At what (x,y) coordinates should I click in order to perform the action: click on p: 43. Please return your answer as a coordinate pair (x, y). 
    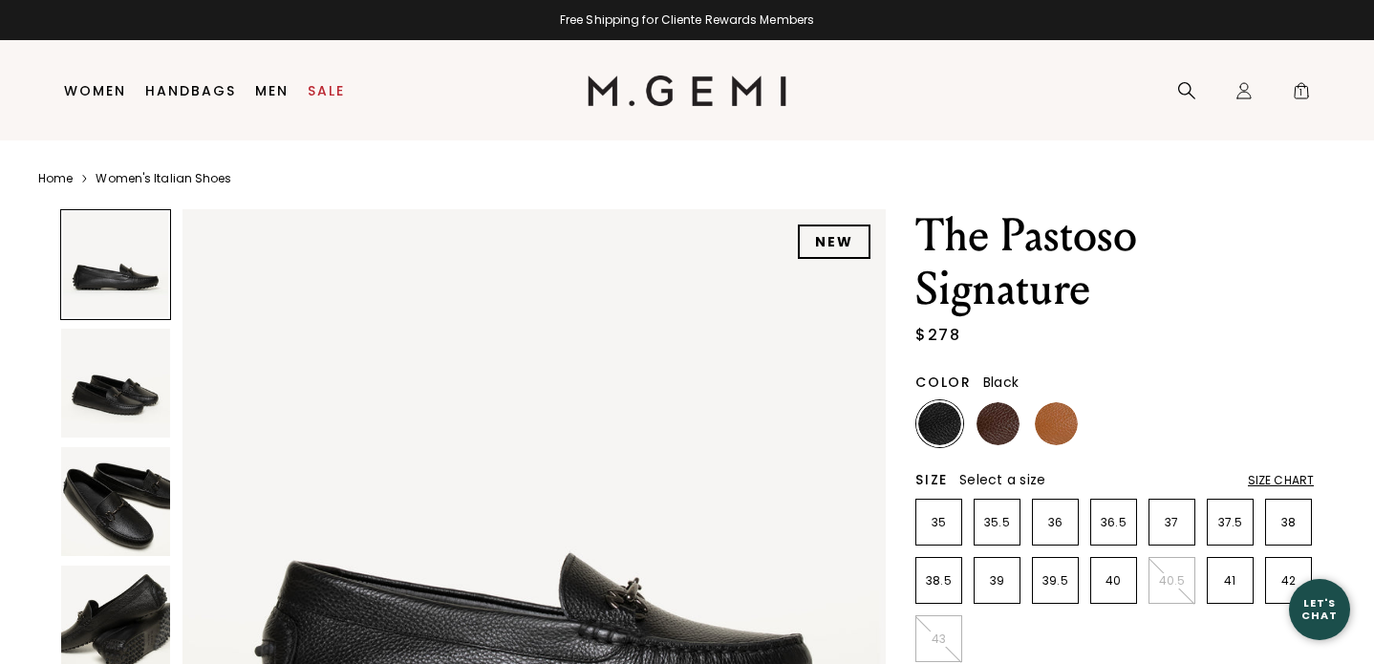
    Looking at the image, I should click on (938, 639).